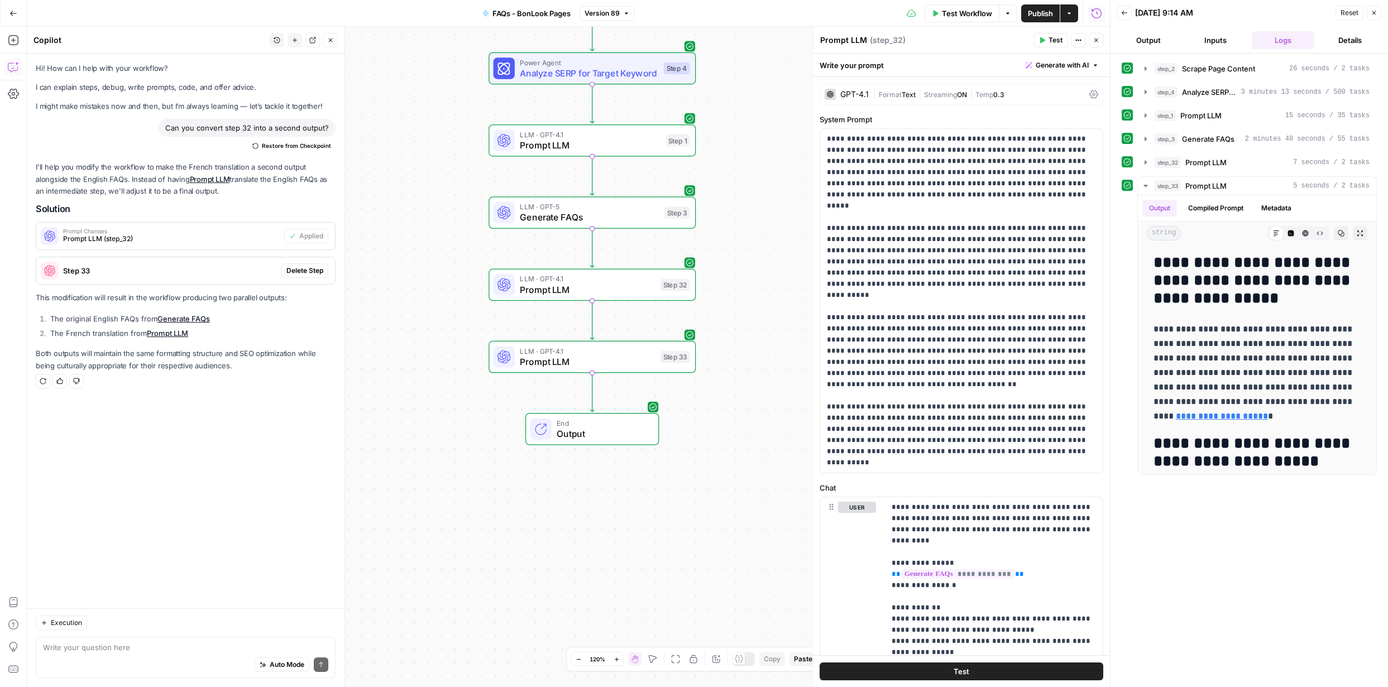 This screenshot has width=1388, height=687. Describe the element at coordinates (1305, 92) in the screenshot. I see `span: 3 minutes 13 seconds / 500 tasks` at that location.